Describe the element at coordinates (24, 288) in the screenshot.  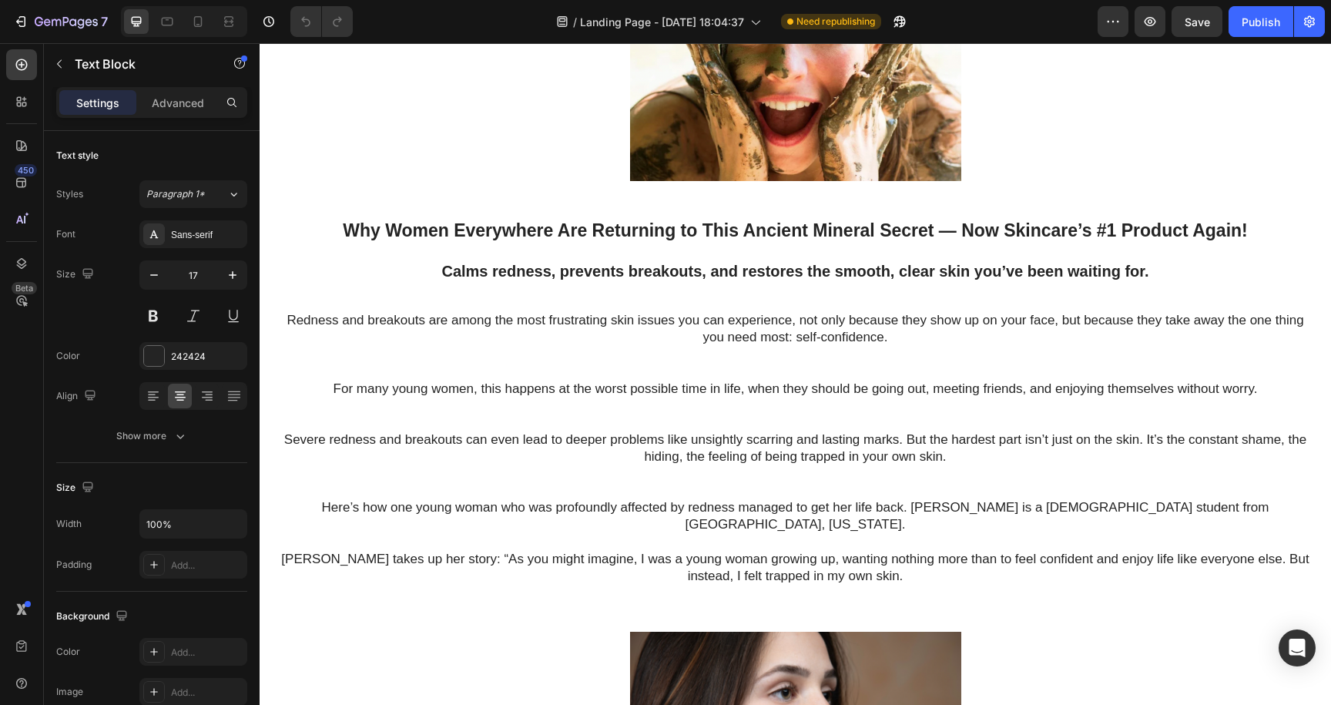
I see `div: Beta` at that location.